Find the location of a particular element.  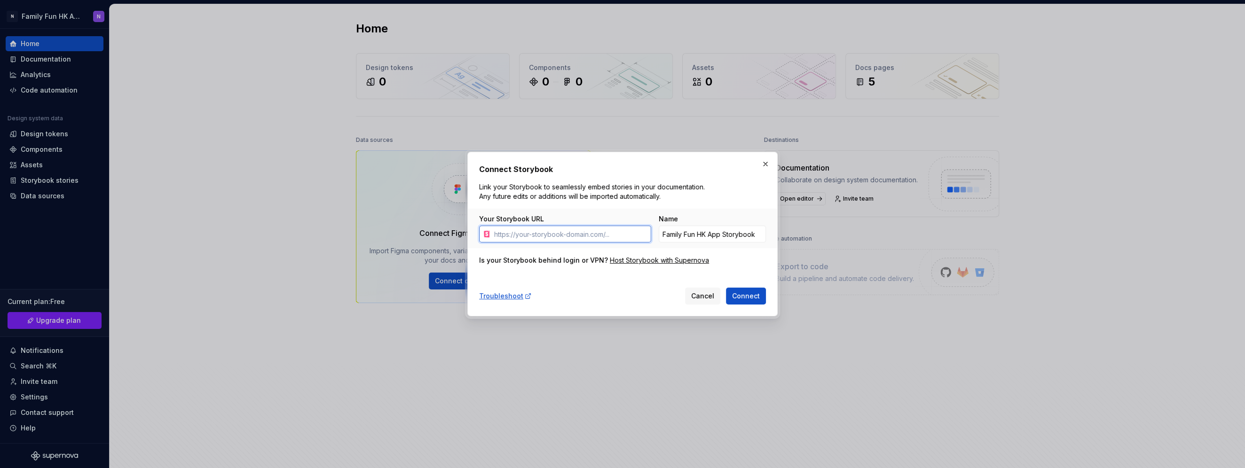

a: Troubleshoot is located at coordinates (505, 296).